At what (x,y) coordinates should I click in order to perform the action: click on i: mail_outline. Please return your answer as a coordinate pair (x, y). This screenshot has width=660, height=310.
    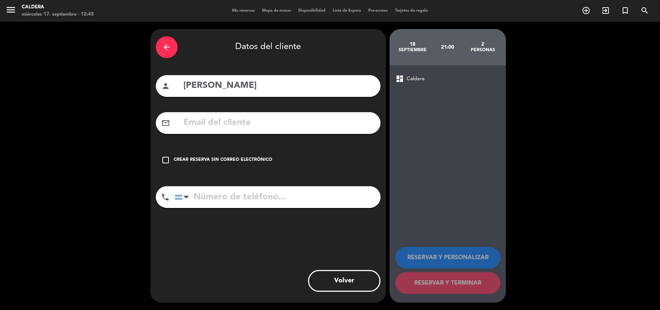
    Looking at the image, I should click on (166, 123).